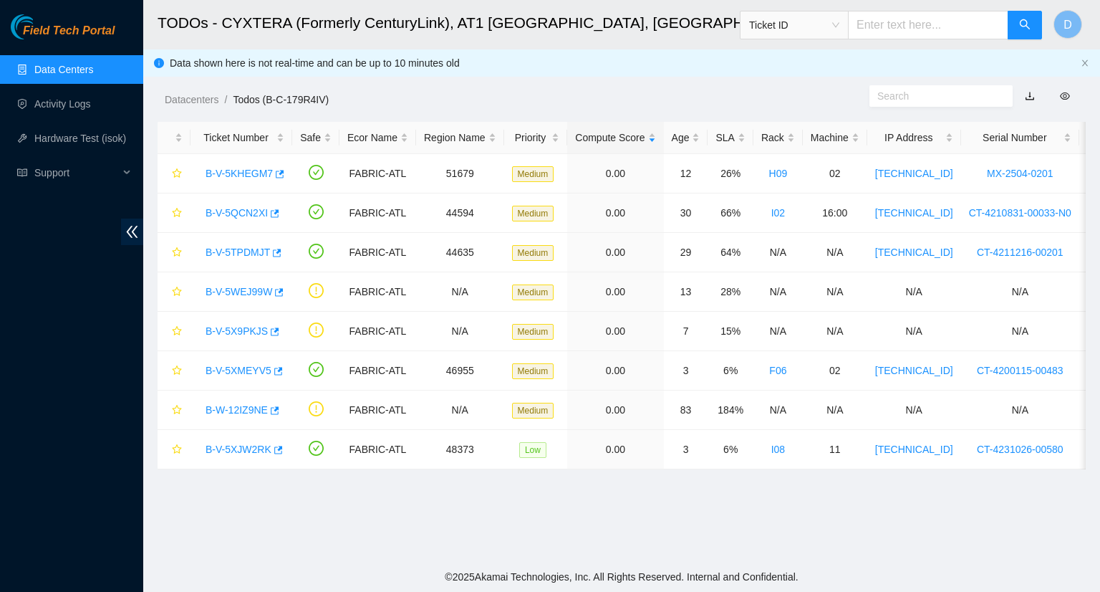 Image resolution: width=1100 pixels, height=592 pixels. Describe the element at coordinates (22, 173) in the screenshot. I see `span: read` at that location.